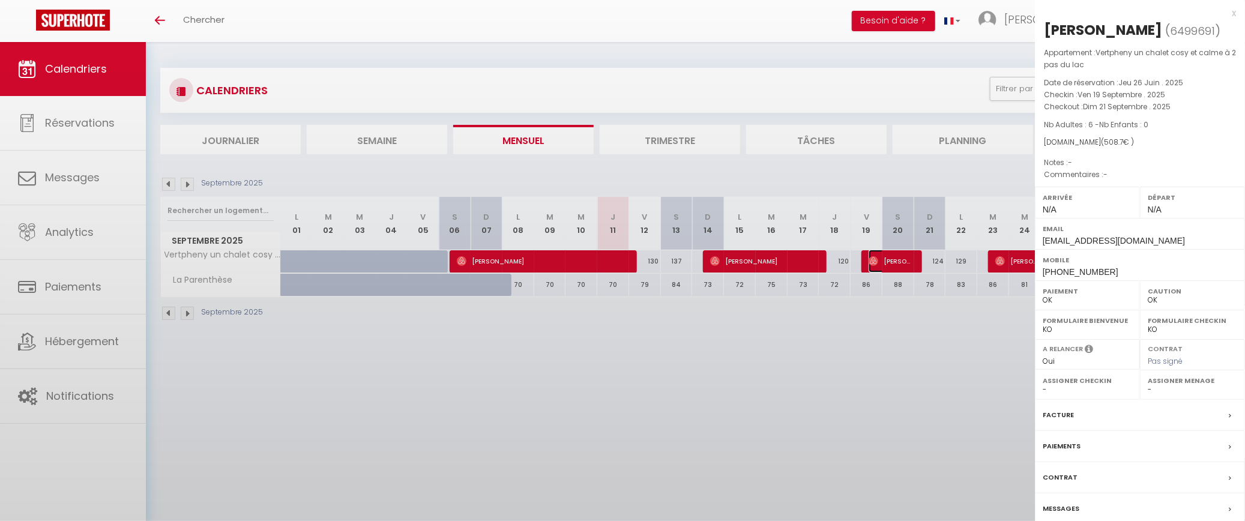  I want to click on div: x, so click(1135, 13).